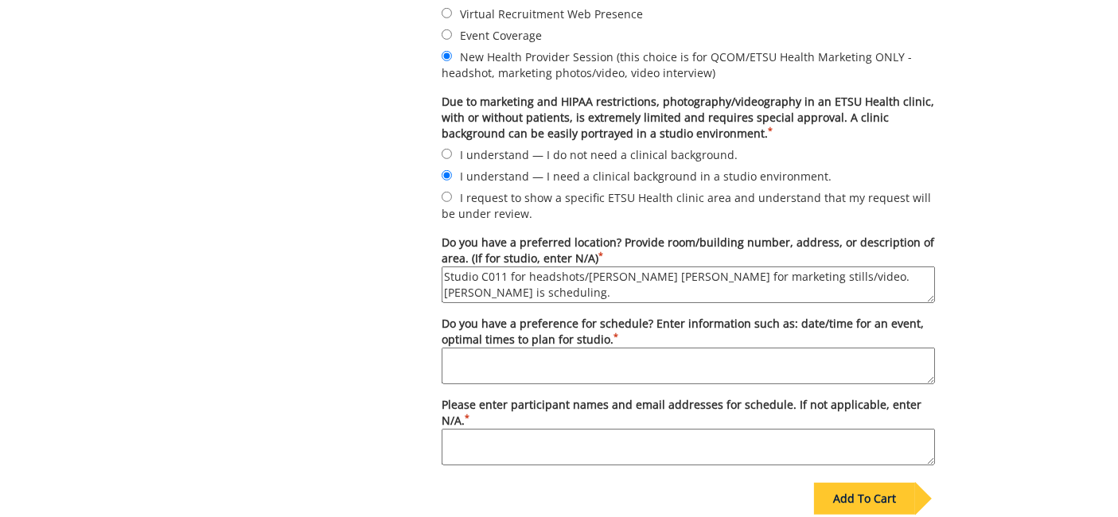  I want to click on label: Do you have a preferred location? Provide room/building number, address, or description of area. ..., so click(688, 269).